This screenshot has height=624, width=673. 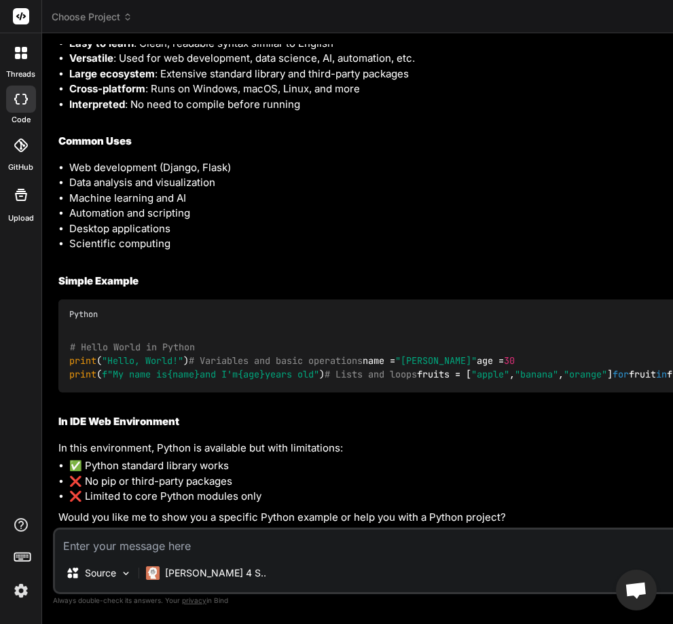 What do you see at coordinates (143, 361) in the screenshot?
I see `span: "Hello, World!"` at bounding box center [143, 361].